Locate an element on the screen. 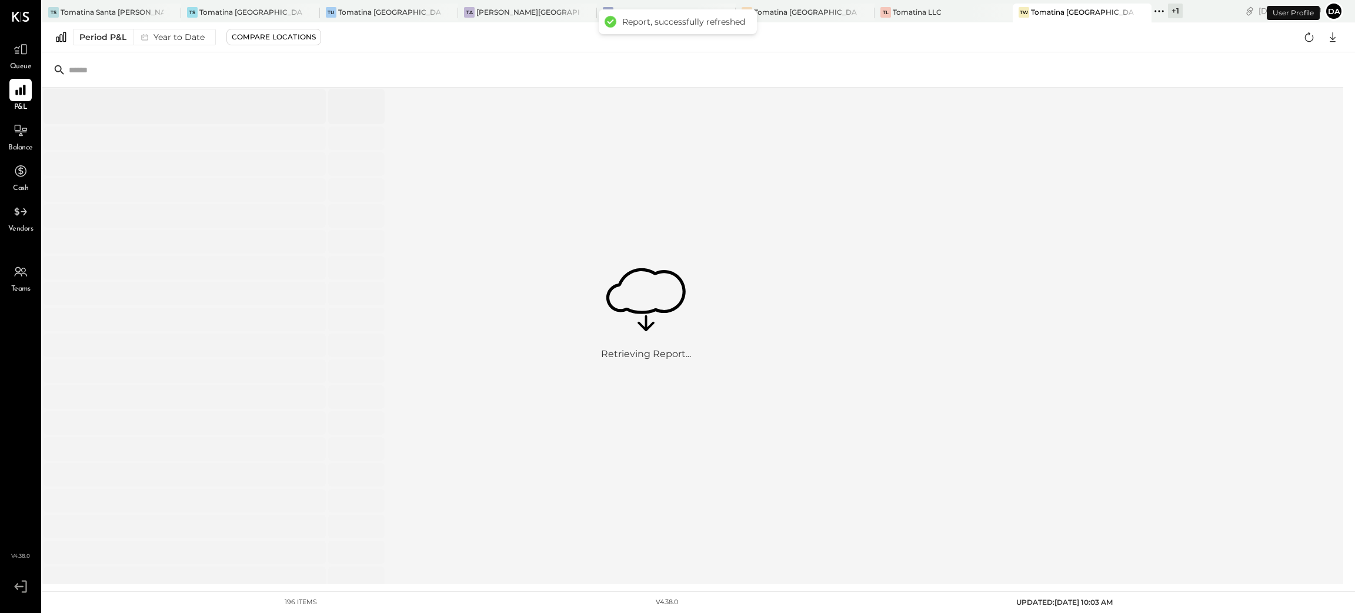 The width and height of the screenshot is (1355, 613). div: copy link is located at coordinates (1250, 11).